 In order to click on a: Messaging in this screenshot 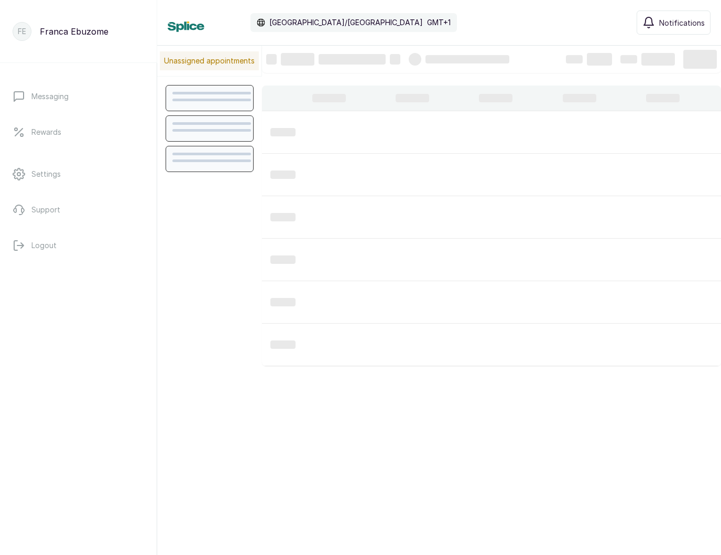, I will do `click(78, 96)`.